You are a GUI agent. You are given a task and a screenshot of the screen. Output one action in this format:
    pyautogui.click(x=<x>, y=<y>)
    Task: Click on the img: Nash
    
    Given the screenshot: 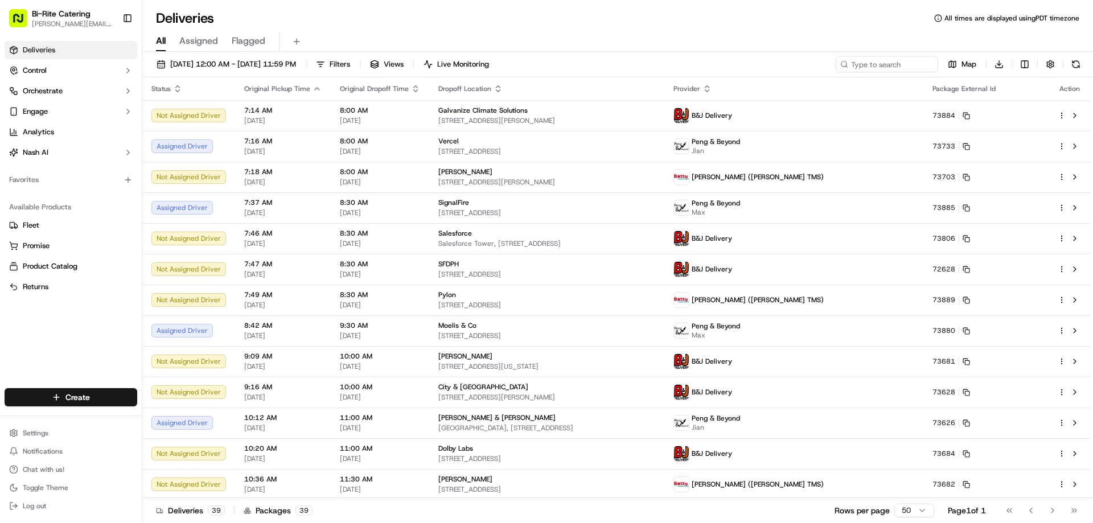 What is the action you would take?
    pyautogui.click(x=23, y=23)
    